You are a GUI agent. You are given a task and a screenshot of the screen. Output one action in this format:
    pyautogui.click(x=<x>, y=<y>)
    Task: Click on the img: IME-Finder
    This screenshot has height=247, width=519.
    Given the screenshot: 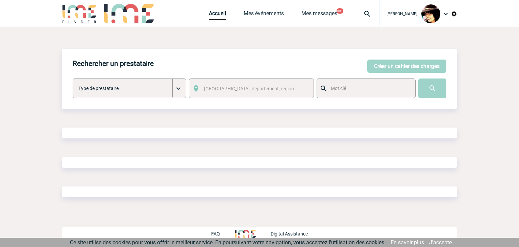 What is the action you would take?
    pyautogui.click(x=79, y=14)
    